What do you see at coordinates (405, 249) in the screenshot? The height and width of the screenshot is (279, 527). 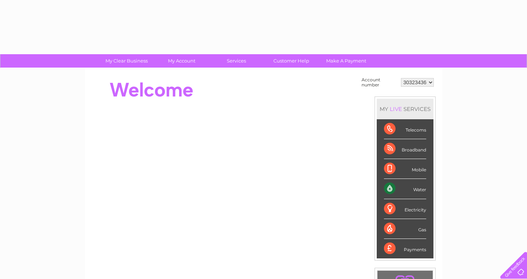 I see `div: Payments` at bounding box center [405, 249].